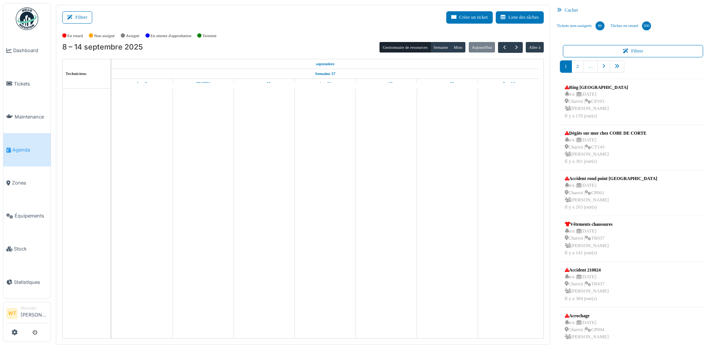 The image size is (717, 345). What do you see at coordinates (31, 249) in the screenshot?
I see `span: Stock` at bounding box center [31, 249].